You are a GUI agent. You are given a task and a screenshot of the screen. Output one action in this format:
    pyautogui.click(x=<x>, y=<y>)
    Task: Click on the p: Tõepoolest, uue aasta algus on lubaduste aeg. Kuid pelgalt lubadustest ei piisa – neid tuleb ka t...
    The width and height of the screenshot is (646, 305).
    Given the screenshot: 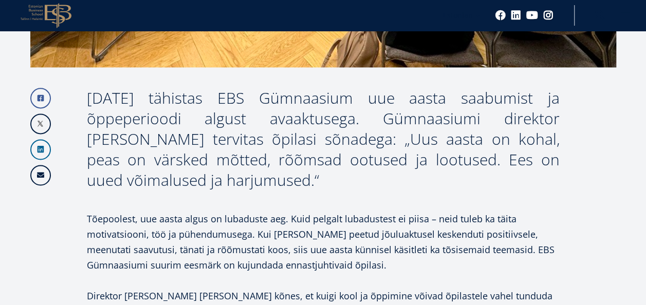 What is the action you would take?
    pyautogui.click(x=323, y=242)
    